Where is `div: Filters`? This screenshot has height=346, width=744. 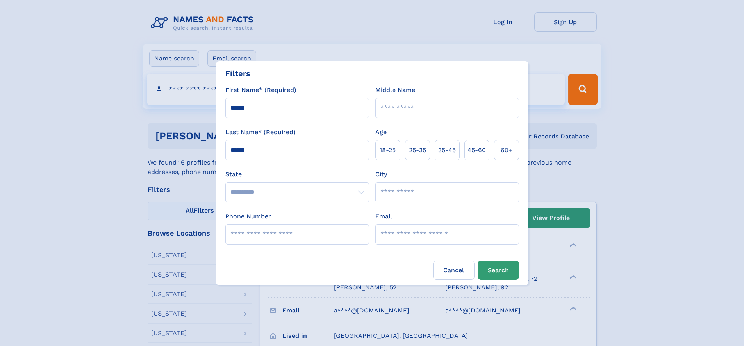 div: Filters is located at coordinates (238, 73).